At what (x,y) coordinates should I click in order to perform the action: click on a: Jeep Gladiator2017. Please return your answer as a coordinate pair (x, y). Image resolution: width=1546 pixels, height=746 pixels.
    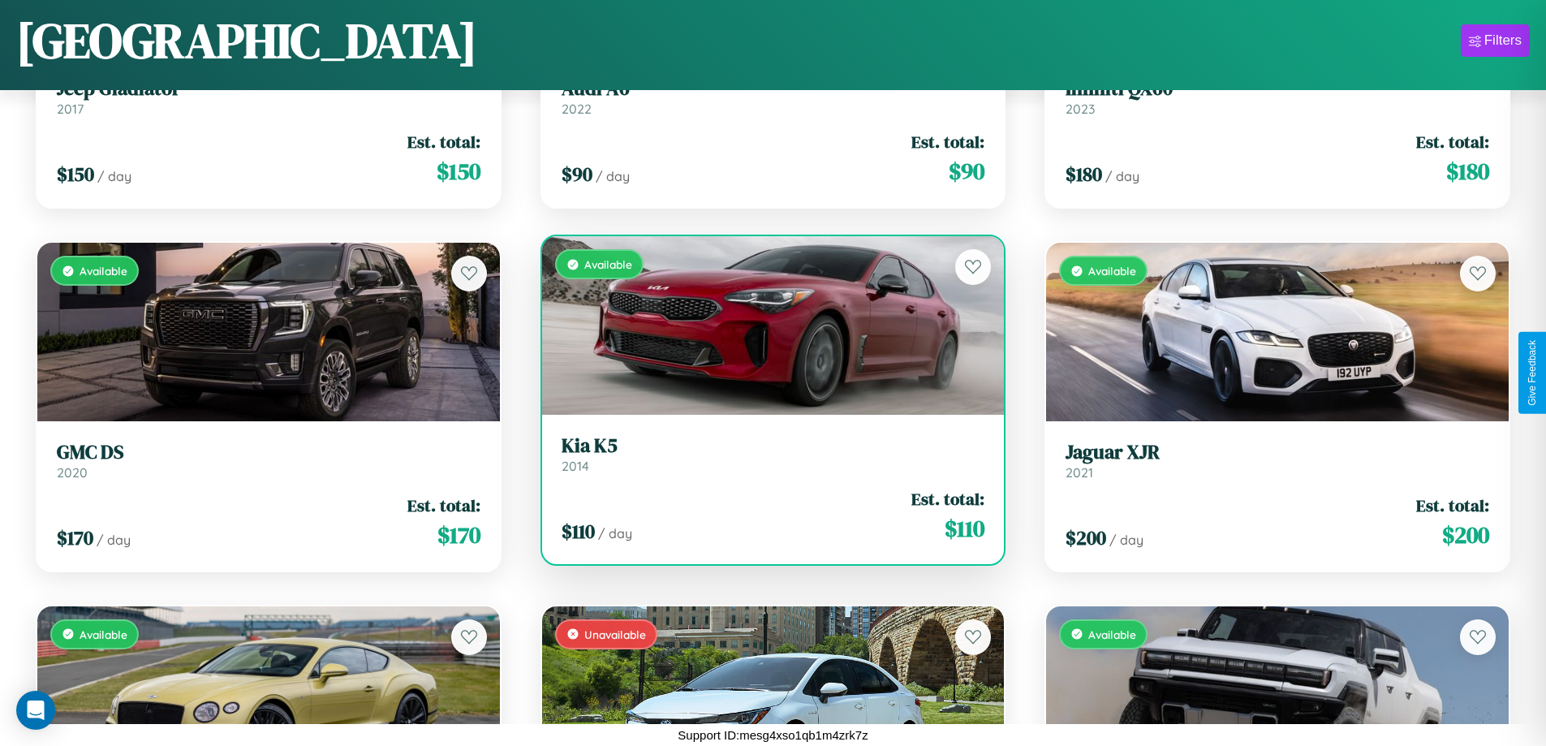
    Looking at the image, I should click on (269, 97).